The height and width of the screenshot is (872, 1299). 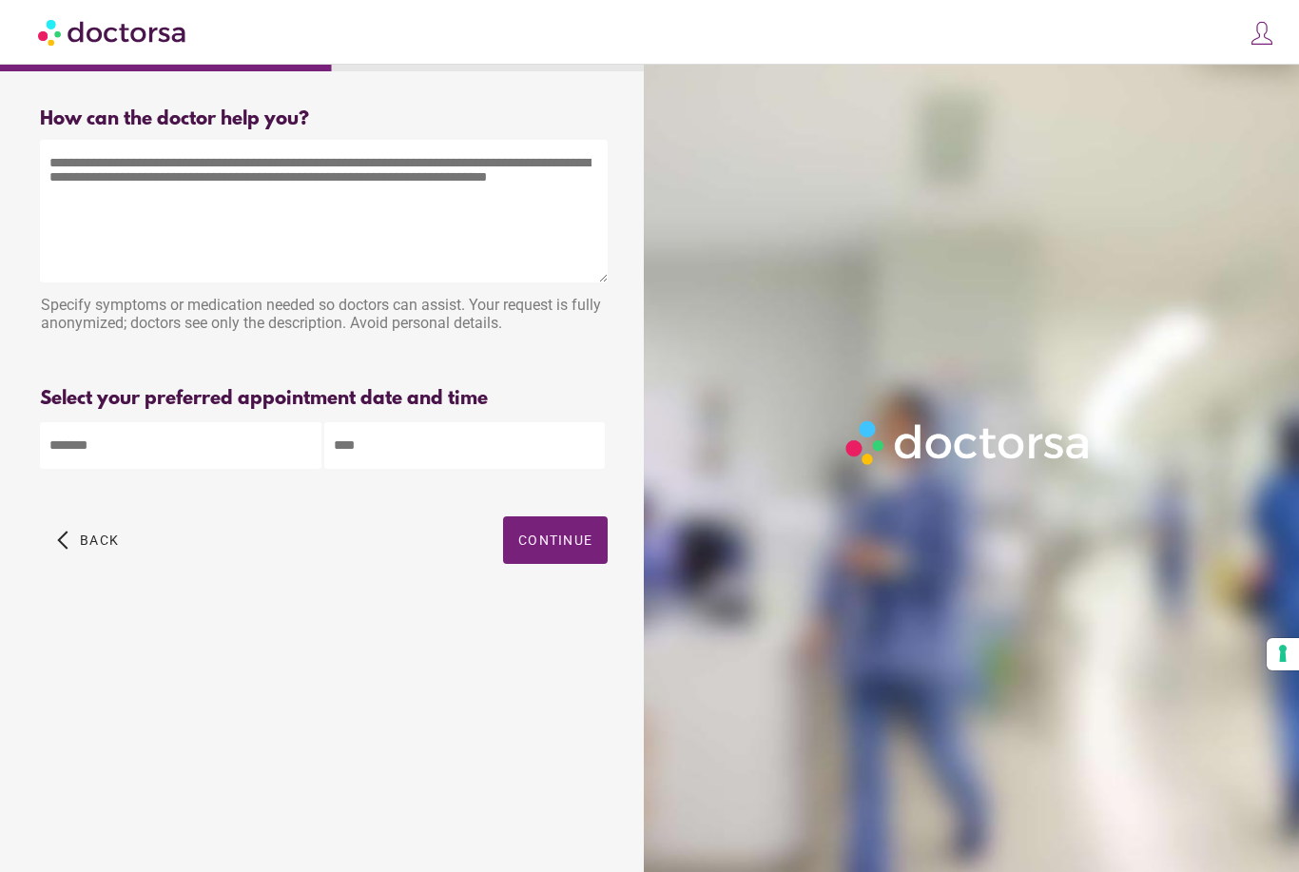 What do you see at coordinates (1261, 33) in the screenshot?
I see `img: icons8-customer-100.png` at bounding box center [1261, 33].